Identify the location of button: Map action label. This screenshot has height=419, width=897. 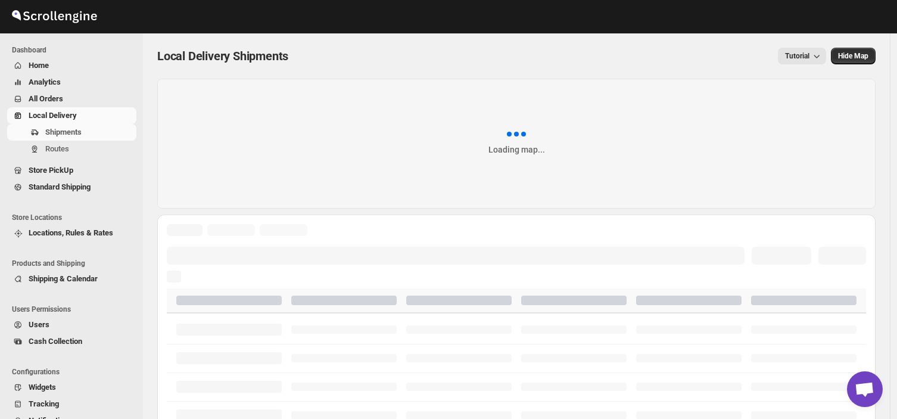
(853, 56).